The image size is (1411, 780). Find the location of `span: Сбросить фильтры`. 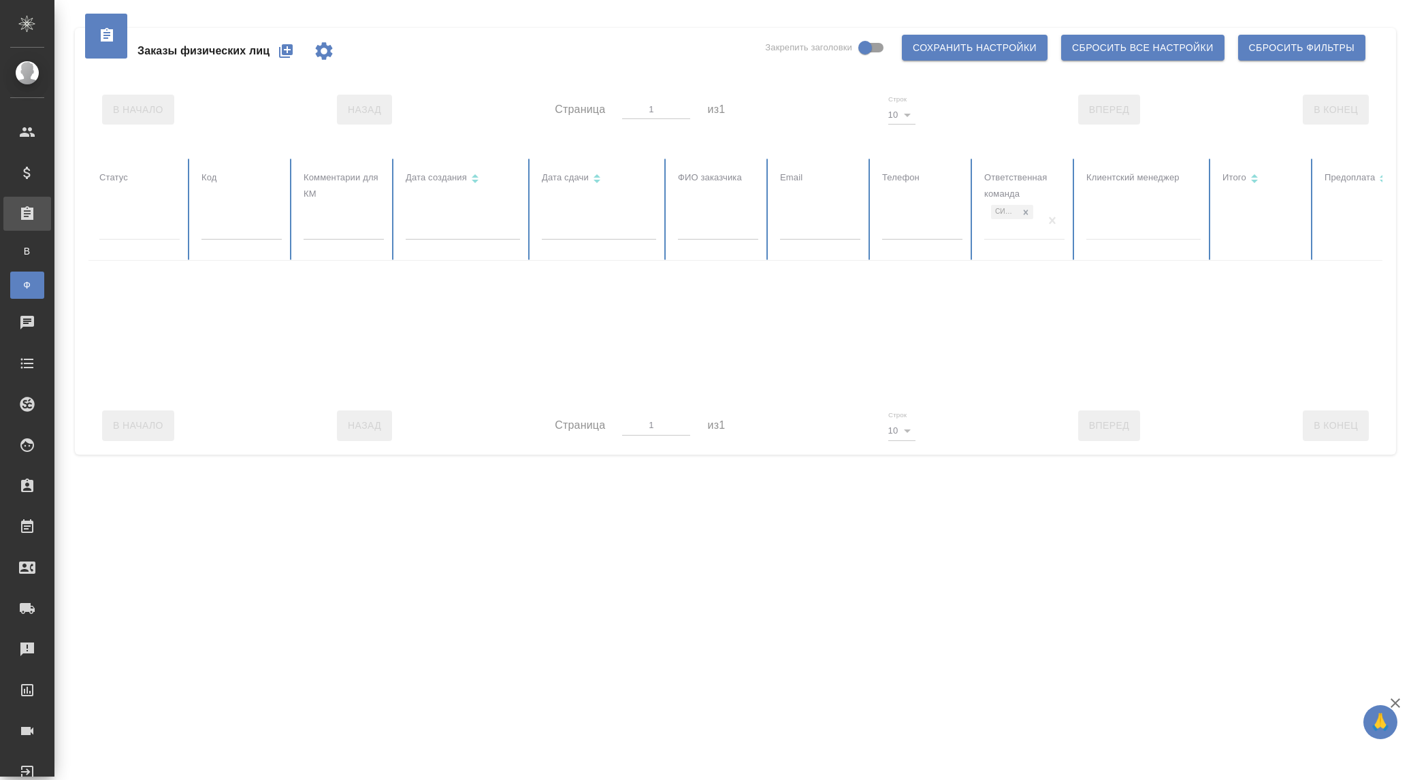

span: Сбросить фильтры is located at coordinates (1302, 48).